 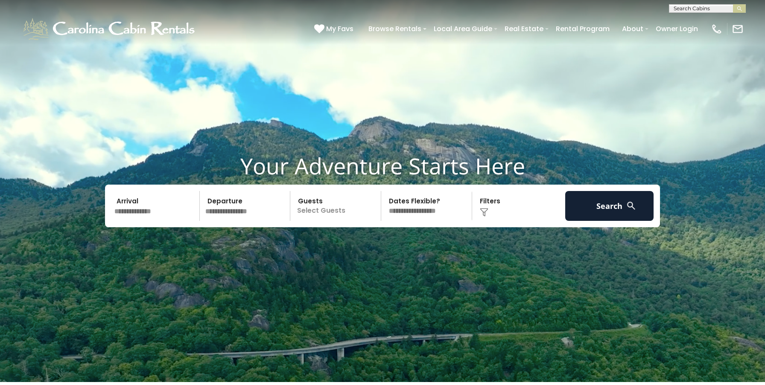 I want to click on img: filter--v1.png, so click(x=484, y=213).